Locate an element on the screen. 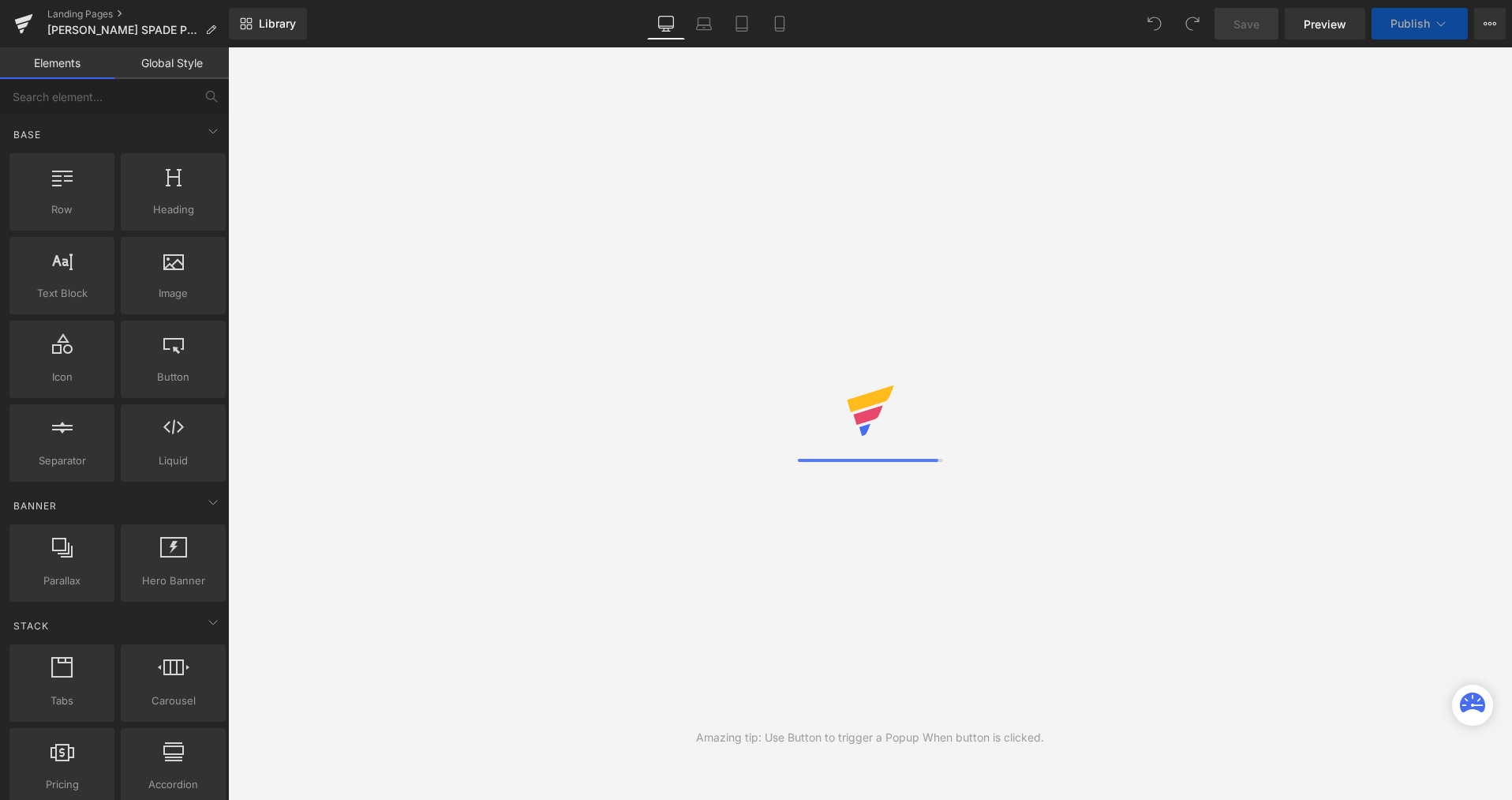  button: Redo is located at coordinates (1193, 24).